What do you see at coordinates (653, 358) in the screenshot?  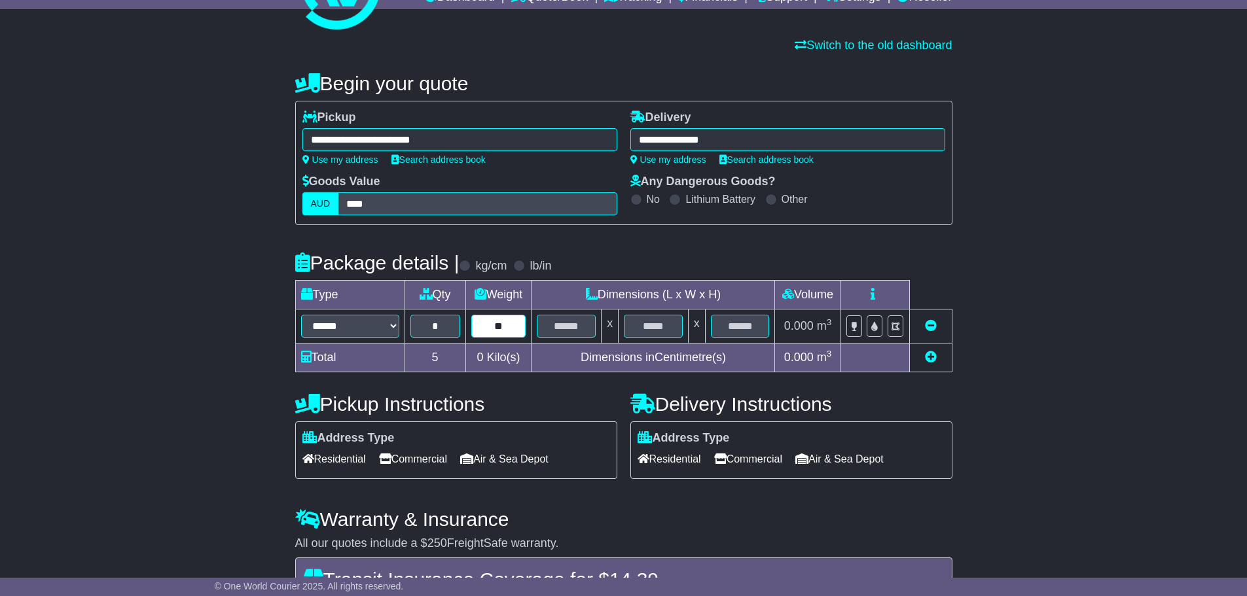 I see `td: Dimensions in Centimetre(s)` at bounding box center [653, 358].